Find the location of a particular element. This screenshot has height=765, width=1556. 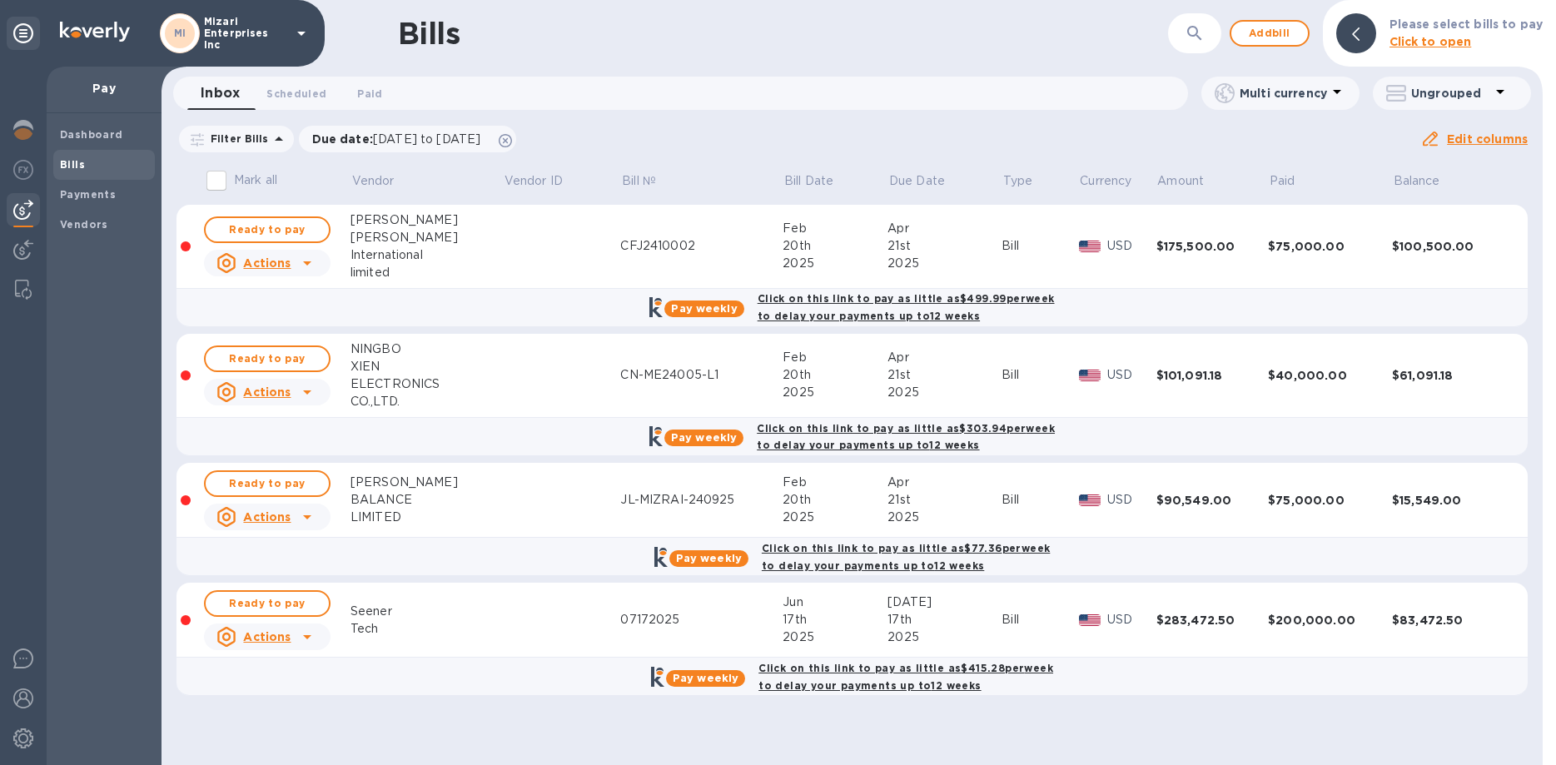

div: $61,091.18 is located at coordinates (1450, 376).